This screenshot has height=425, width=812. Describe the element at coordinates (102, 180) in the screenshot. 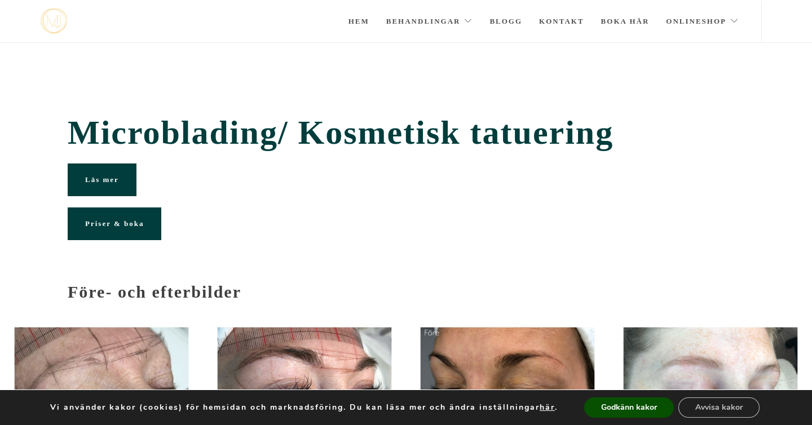

I see `a: Läs mer` at that location.